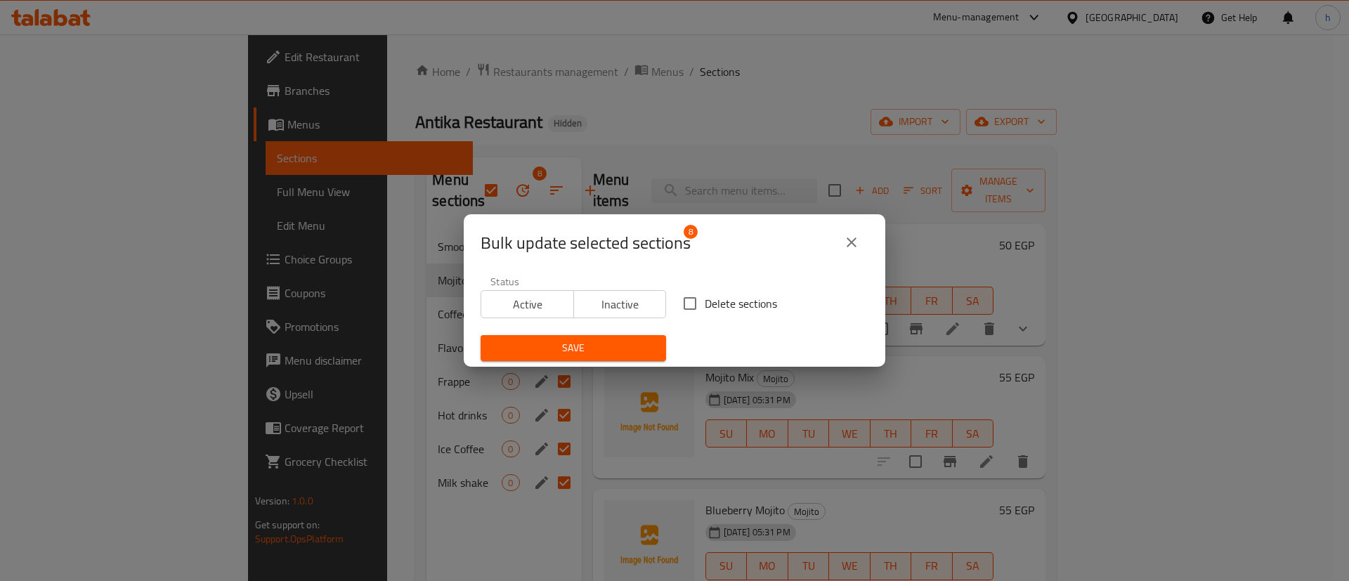  I want to click on button: Active, so click(527, 304).